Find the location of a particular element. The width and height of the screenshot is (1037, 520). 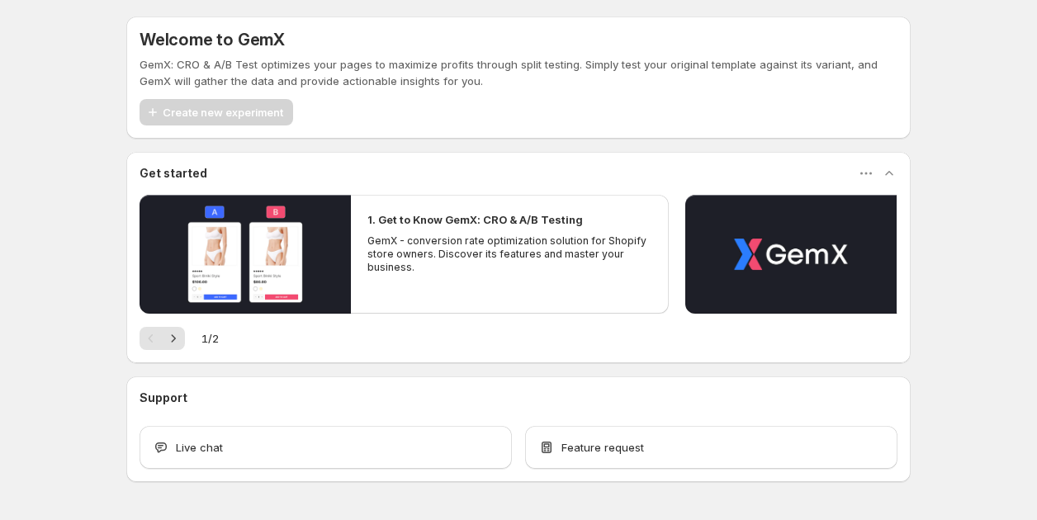

h2: 1. Get to Know GemX: CRO & A/B Testing is located at coordinates (475, 220).